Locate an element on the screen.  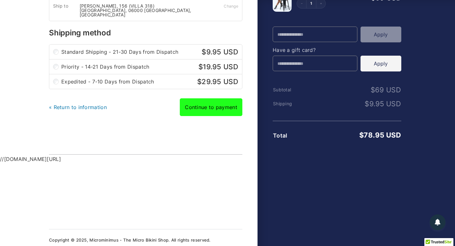
a: Edit is located at coordinates (311, 3).